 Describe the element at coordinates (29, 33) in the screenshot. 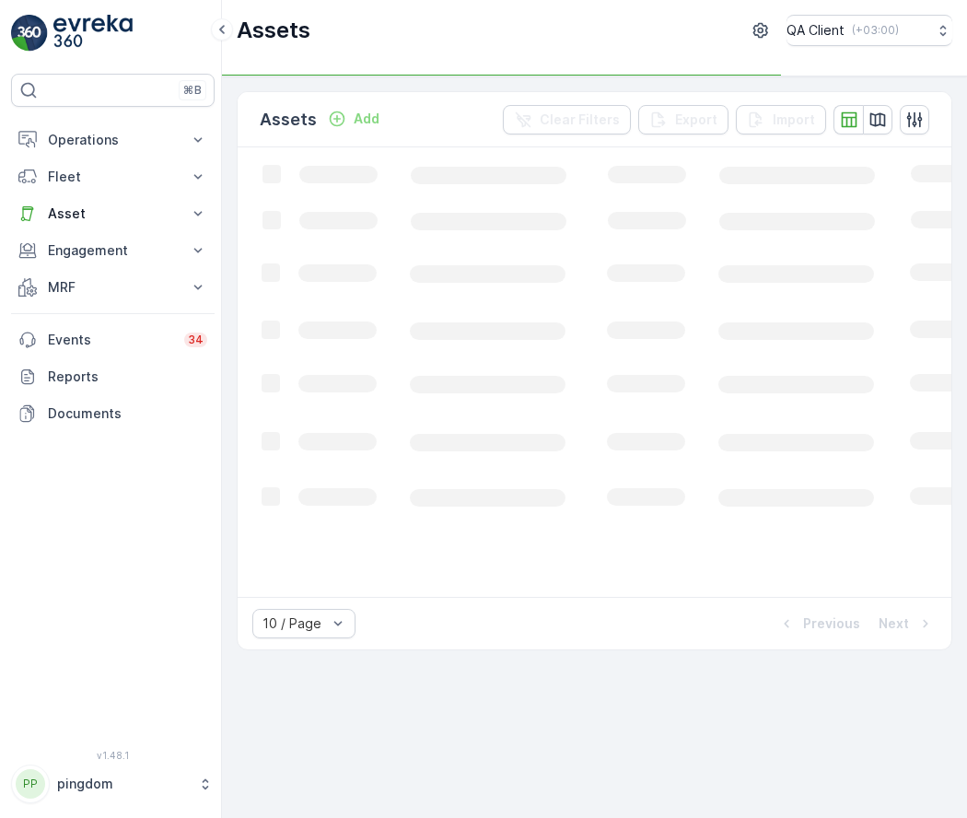

I see `img: logo` at that location.